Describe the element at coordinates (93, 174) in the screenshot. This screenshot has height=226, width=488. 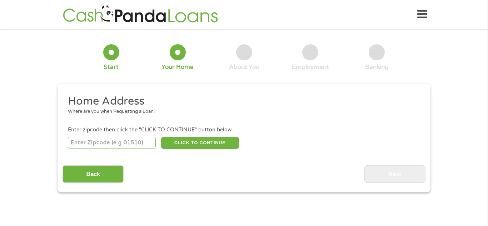
I see `input: Back` at that location.